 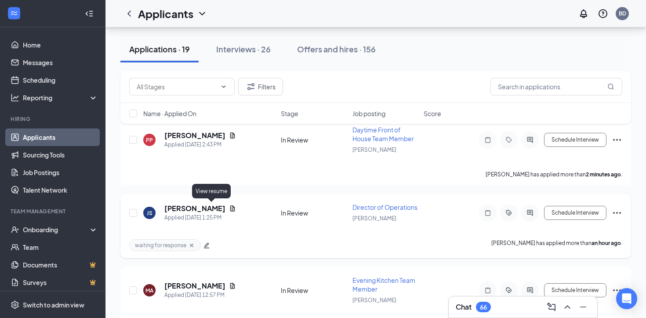 What do you see at coordinates (567, 307) in the screenshot?
I see `button: ChevronUp` at bounding box center [567, 307].